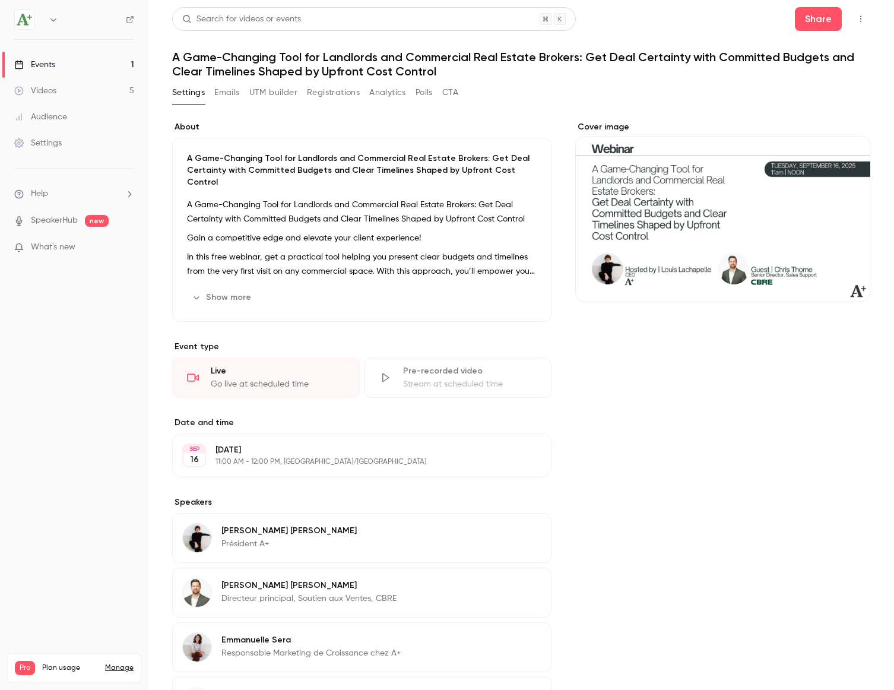 The image size is (894, 690). What do you see at coordinates (242, 19) in the screenshot?
I see `div: Search for videos or events` at bounding box center [242, 19].